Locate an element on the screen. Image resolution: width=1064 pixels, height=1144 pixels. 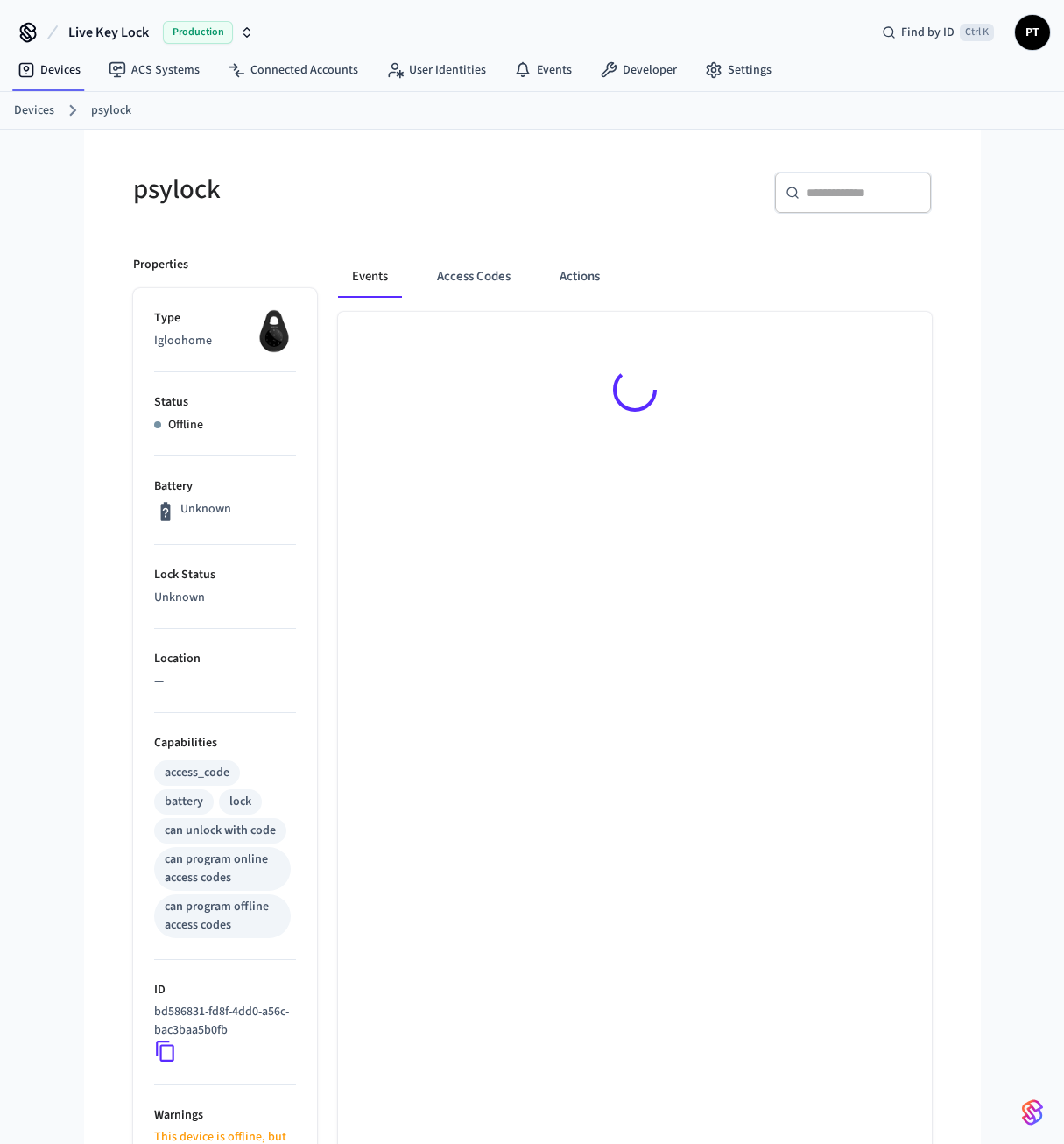
div: ant example is located at coordinates (635, 277).